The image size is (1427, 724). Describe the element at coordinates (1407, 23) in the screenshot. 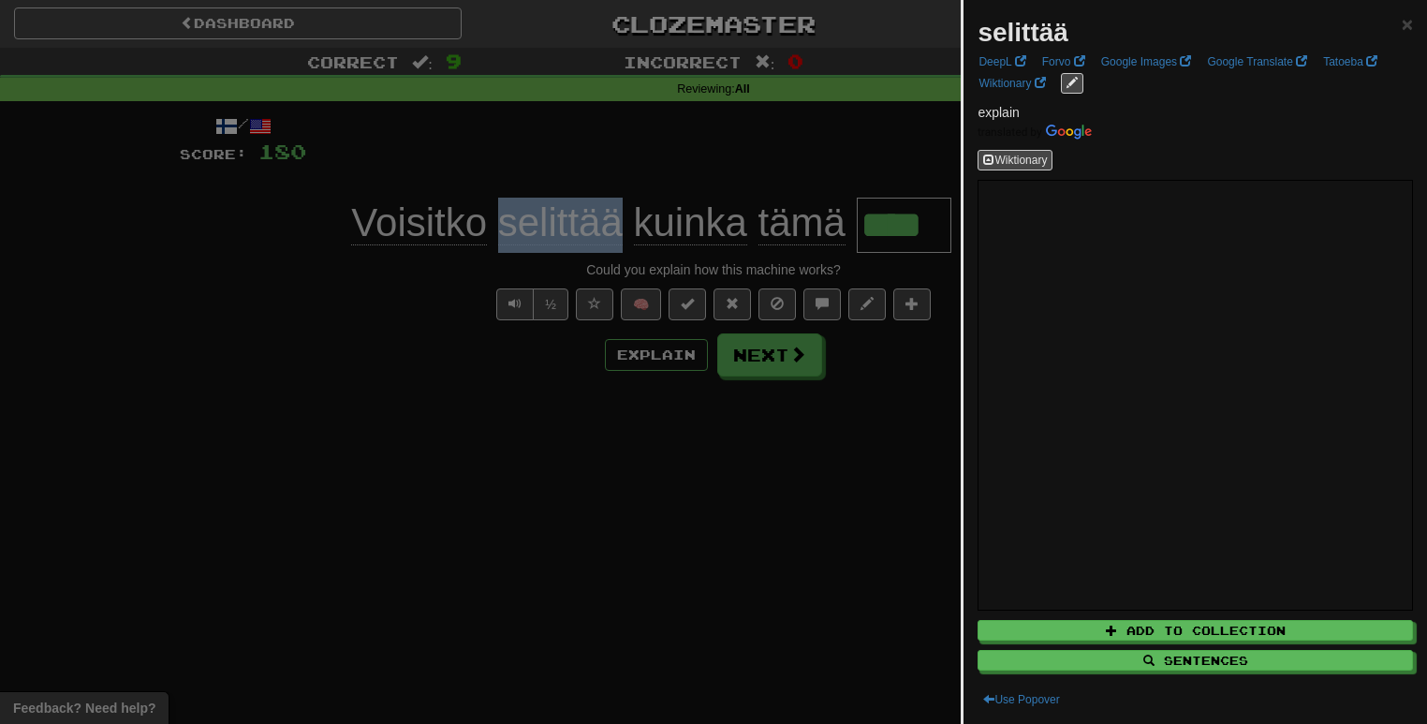

I see `button: Close` at that location.